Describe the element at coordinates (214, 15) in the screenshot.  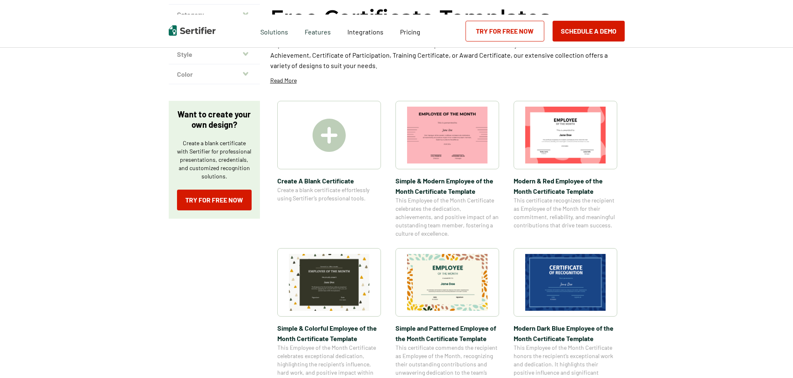
I see `button: Category` at that location.